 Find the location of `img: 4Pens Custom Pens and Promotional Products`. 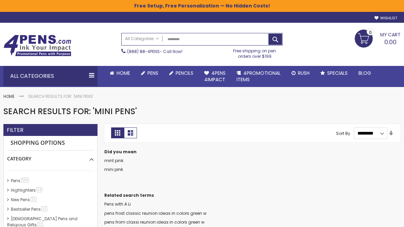

img: 4Pens Custom Pens and Promotional Products is located at coordinates (37, 46).